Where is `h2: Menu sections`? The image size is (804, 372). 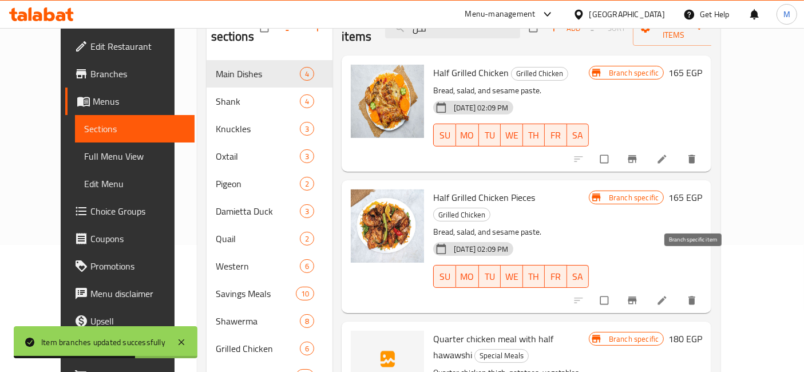
h2: Menu sections is located at coordinates (236, 28).